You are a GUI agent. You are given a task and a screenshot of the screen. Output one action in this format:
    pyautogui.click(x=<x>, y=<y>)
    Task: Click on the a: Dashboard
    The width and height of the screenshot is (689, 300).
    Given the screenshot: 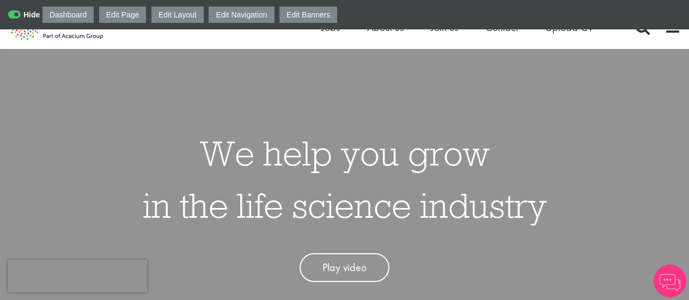 What is the action you would take?
    pyautogui.click(x=68, y=15)
    